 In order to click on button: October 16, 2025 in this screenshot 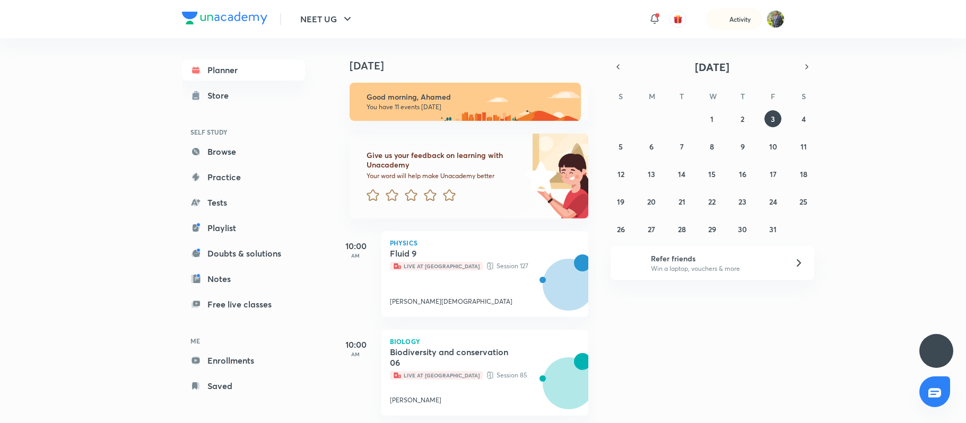, I will do `click(743, 174)`.